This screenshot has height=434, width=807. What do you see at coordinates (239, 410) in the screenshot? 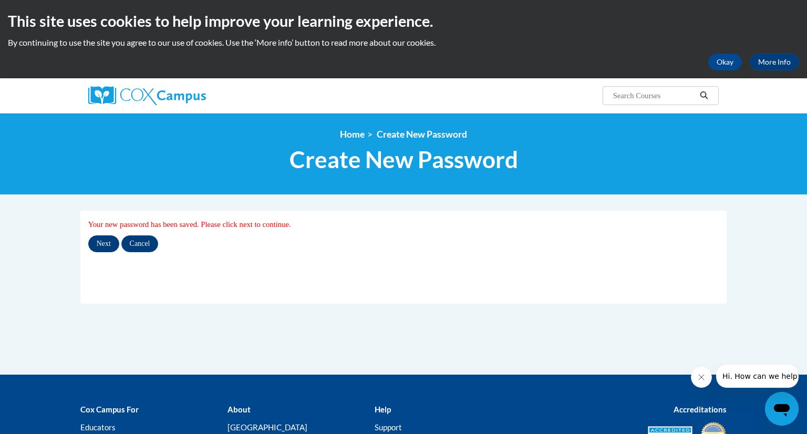
I see `b: About` at bounding box center [239, 410].